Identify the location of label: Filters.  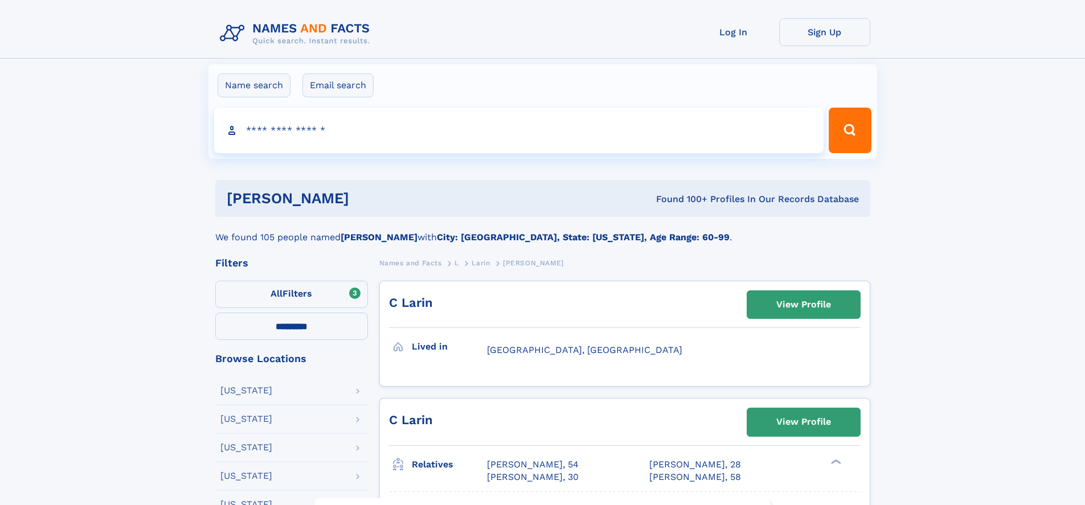
(292, 295).